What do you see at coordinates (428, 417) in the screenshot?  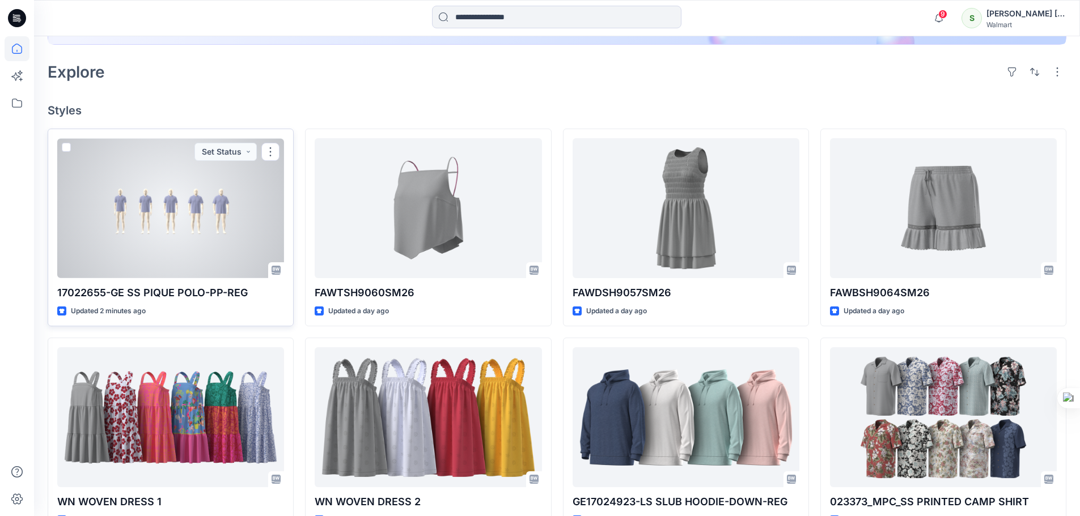 I see `a: WN WOVEN DRESS 2` at bounding box center [428, 417].